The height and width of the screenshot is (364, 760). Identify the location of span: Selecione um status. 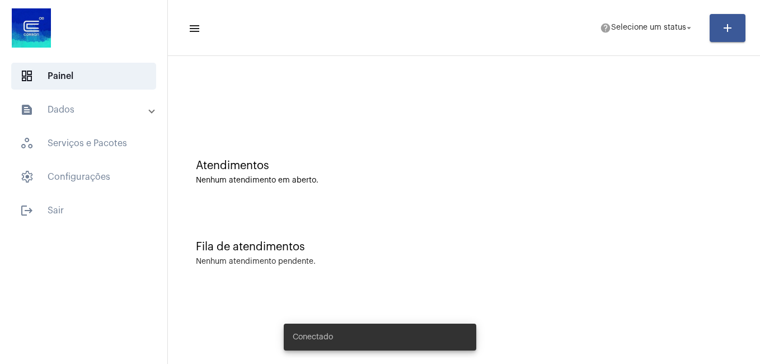
(649, 28).